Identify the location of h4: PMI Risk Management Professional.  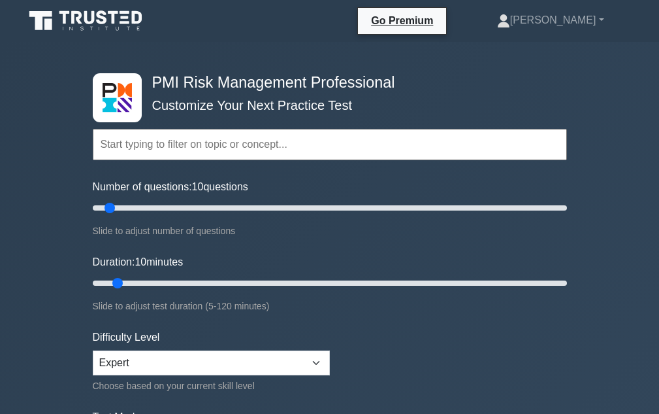
(325, 82).